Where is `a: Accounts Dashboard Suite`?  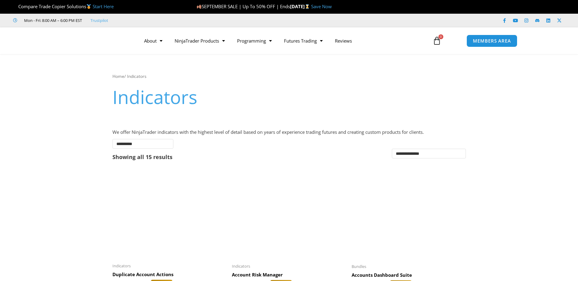
a: Accounts Dashboard Suite is located at coordinates (408, 277).